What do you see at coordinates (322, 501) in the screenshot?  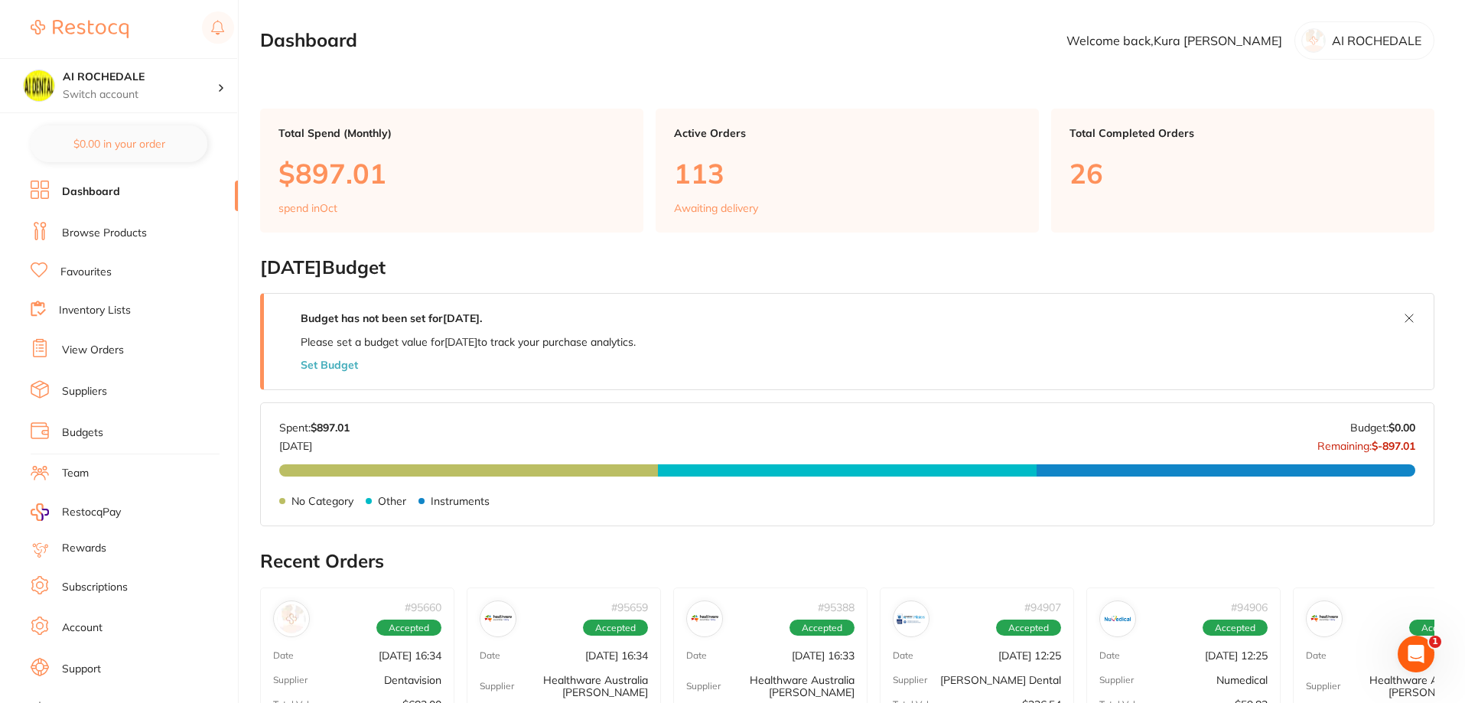 I see `p: No Category` at bounding box center [322, 501].